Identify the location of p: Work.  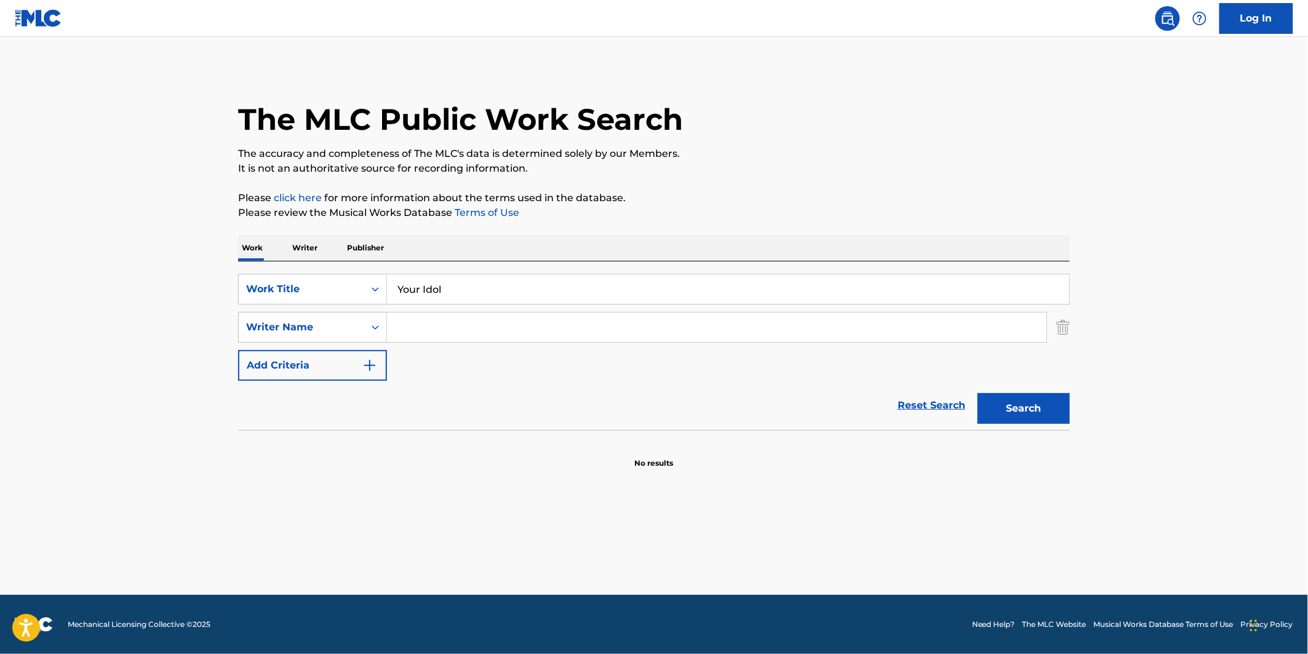
(252, 248).